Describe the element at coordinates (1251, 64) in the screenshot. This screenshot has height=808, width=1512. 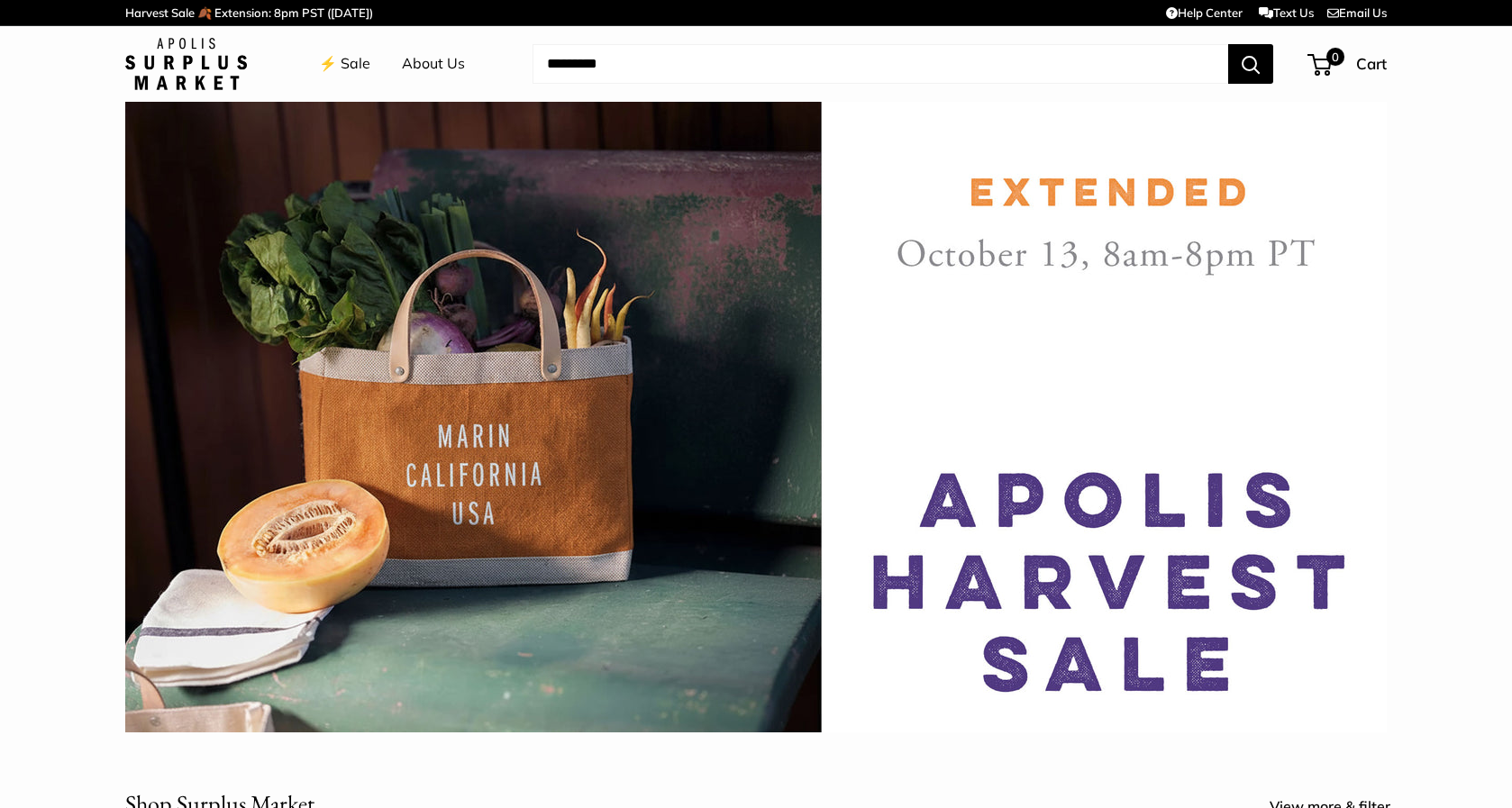
I see `button: Search` at that location.